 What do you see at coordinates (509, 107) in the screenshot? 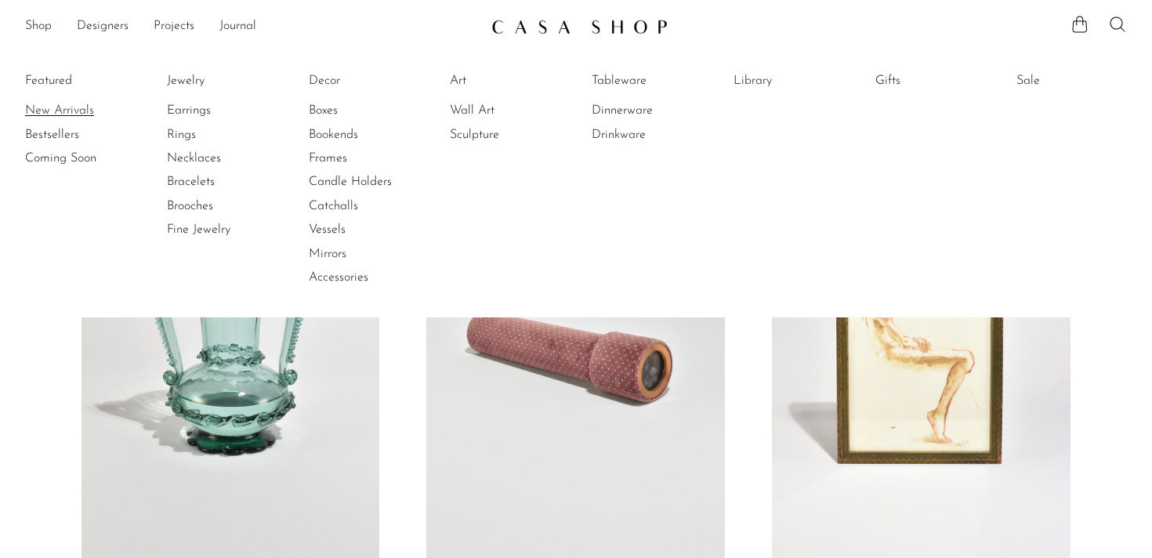
I see `ul: Art` at bounding box center [509, 107].